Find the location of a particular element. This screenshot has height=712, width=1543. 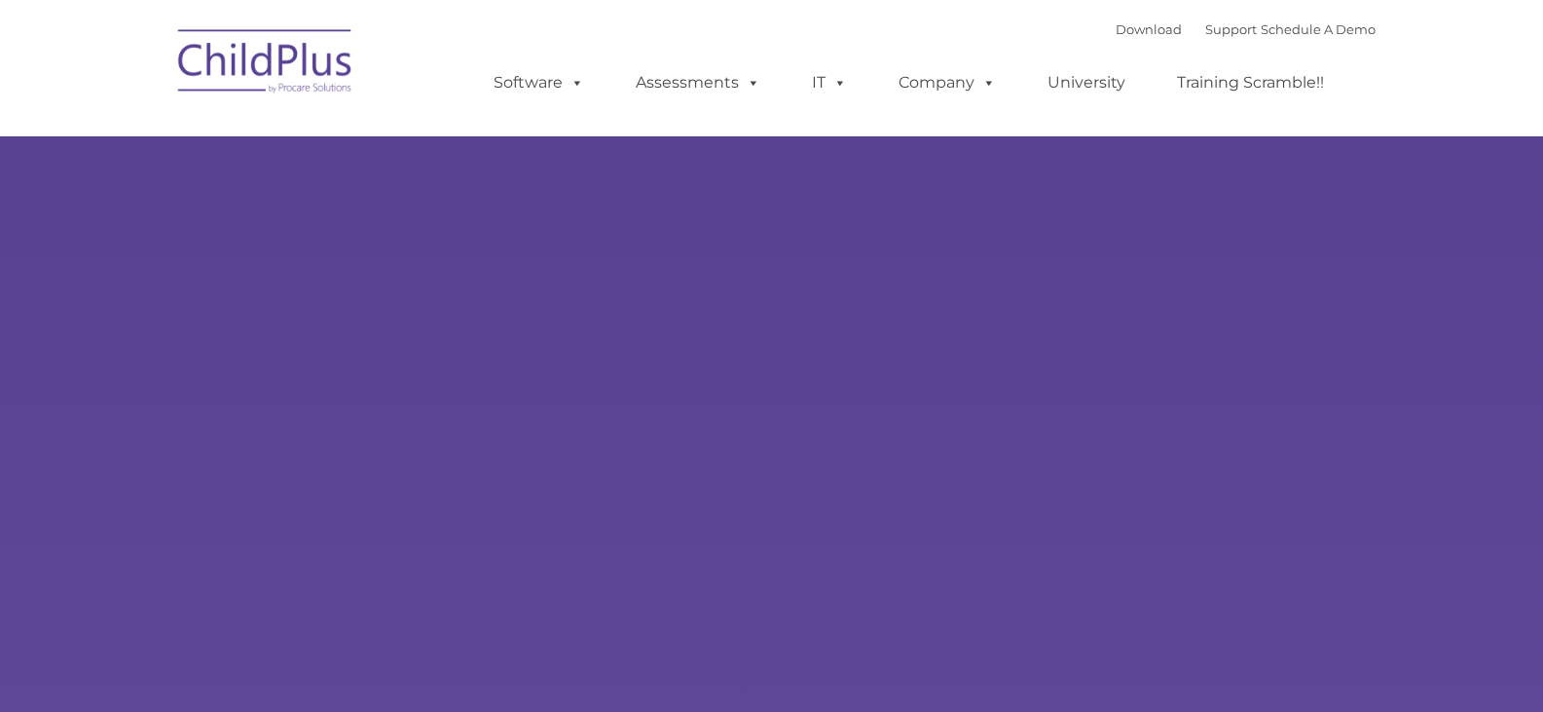

a: Schedule A Demo is located at coordinates (1318, 29).